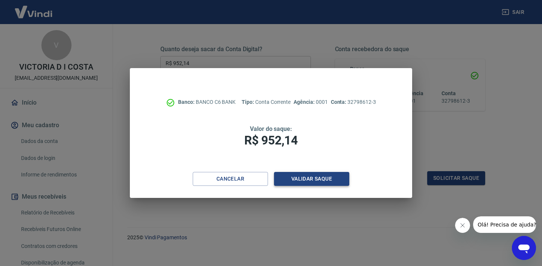 Image resolution: width=542 pixels, height=266 pixels. I want to click on span: Conta:, so click(339, 102).